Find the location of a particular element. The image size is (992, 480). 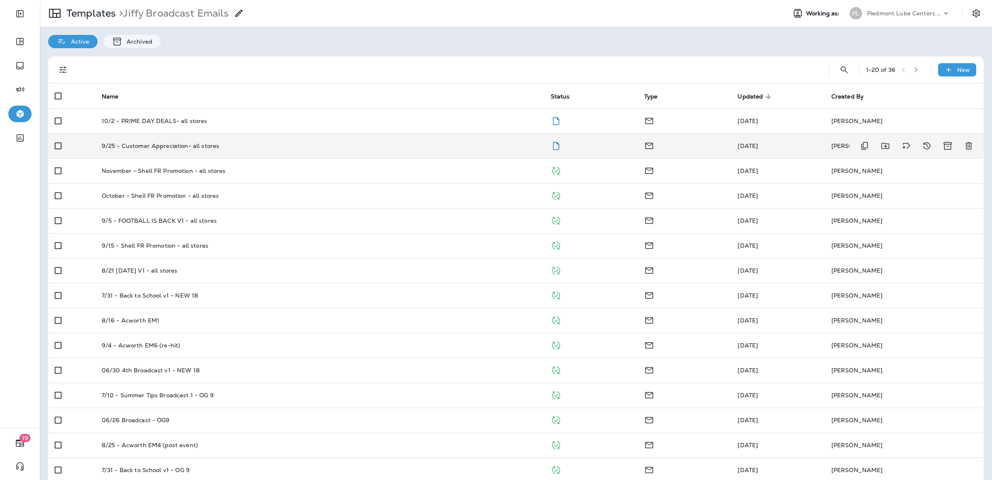

p: New is located at coordinates (964, 70).